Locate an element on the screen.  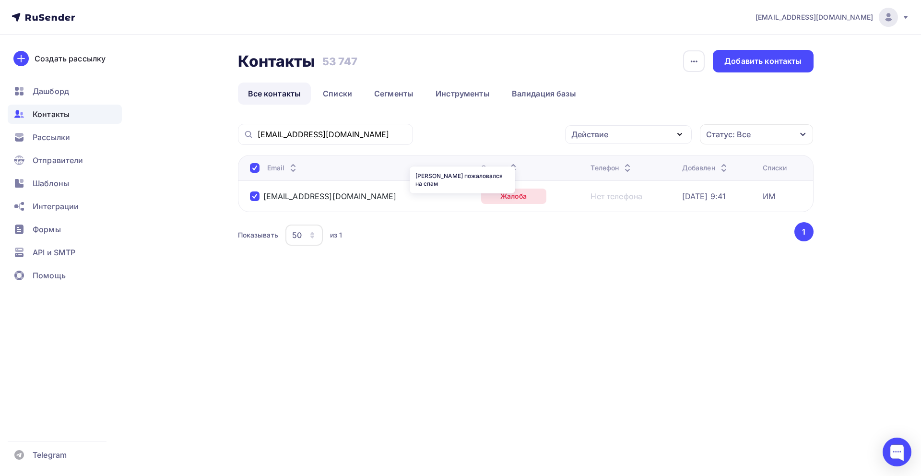
div: 50 is located at coordinates (297, 235).